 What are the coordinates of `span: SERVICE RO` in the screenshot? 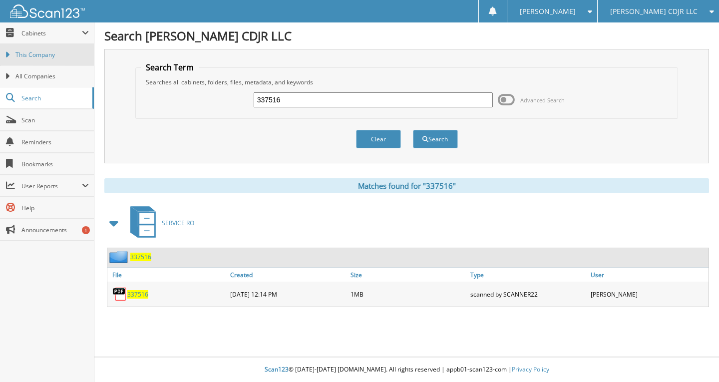 It's located at (178, 223).